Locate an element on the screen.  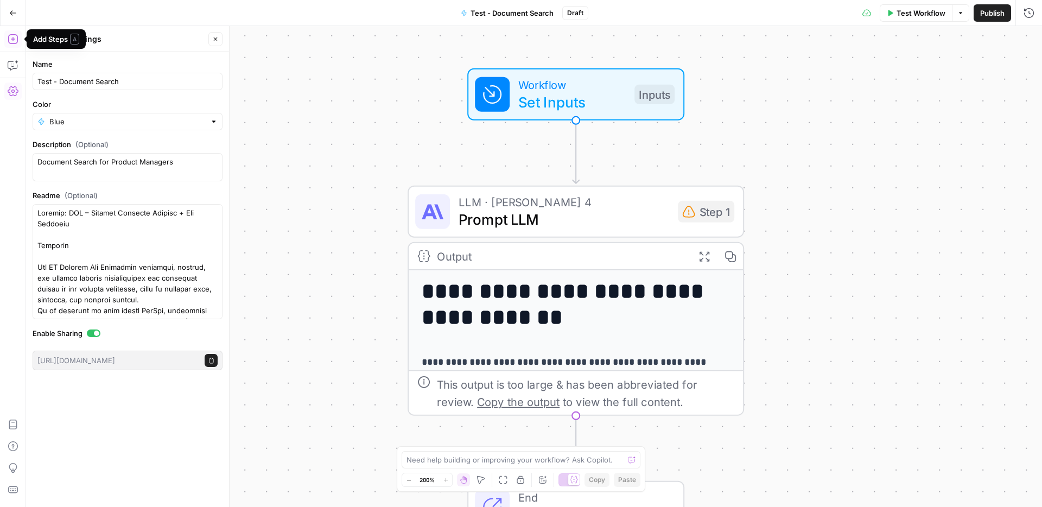
span: Test - Document Search is located at coordinates (512, 13).